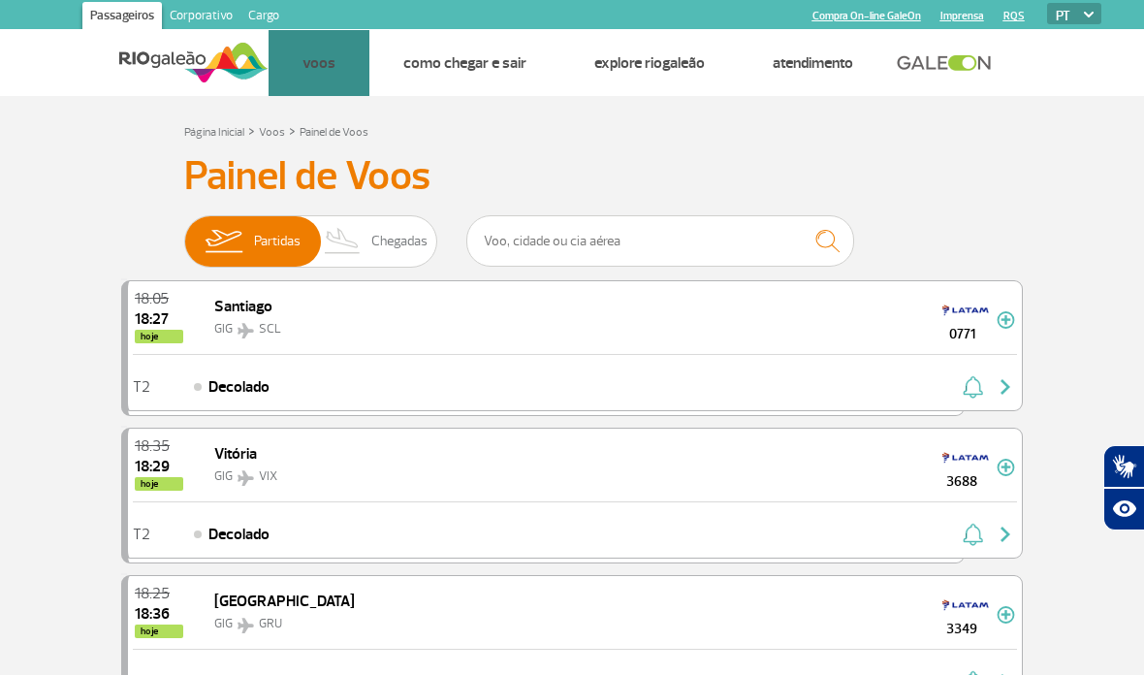  What do you see at coordinates (399, 241) in the screenshot?
I see `span: Chegadas` at bounding box center [399, 241].